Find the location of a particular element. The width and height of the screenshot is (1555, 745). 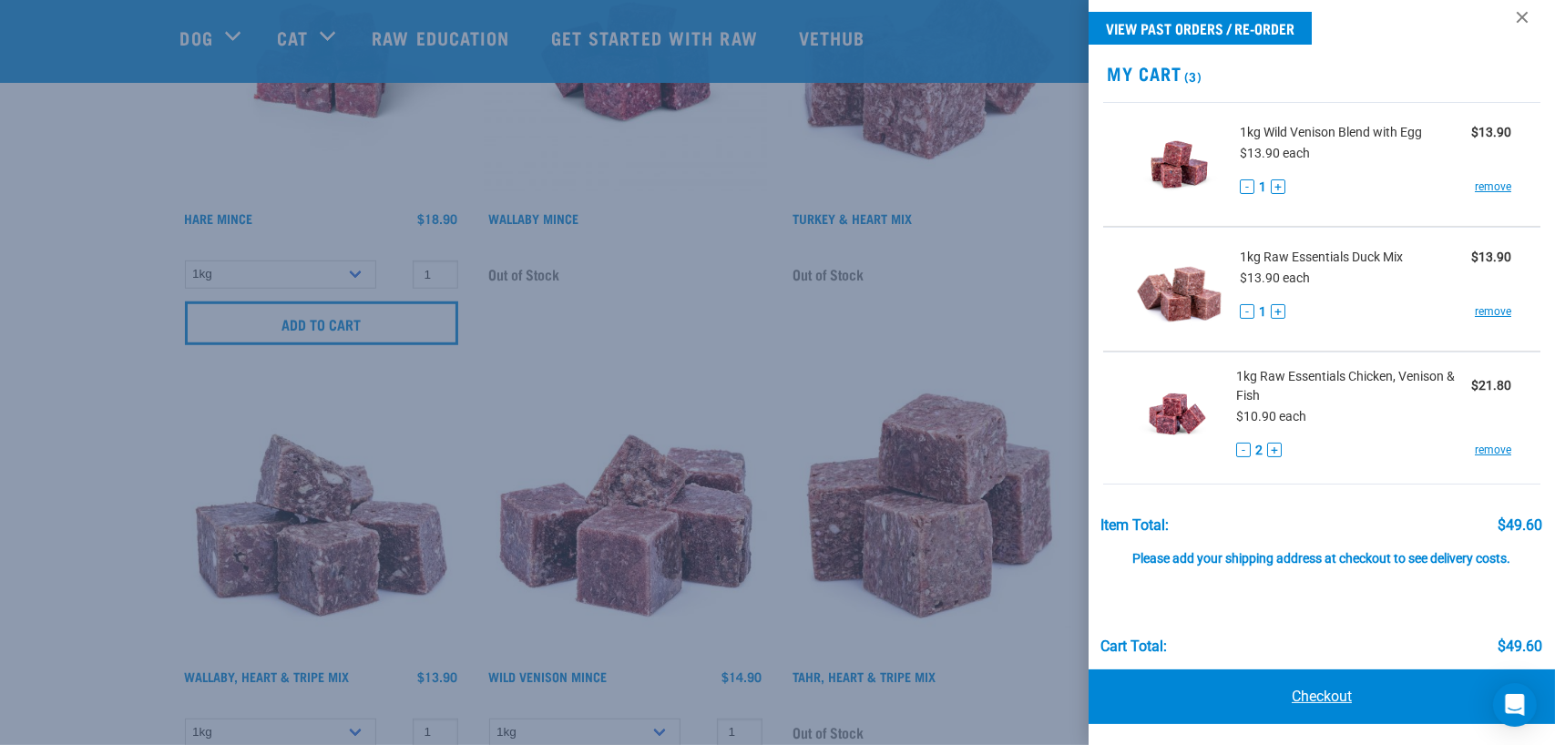

div: Item Total: is located at coordinates (1135, 525).